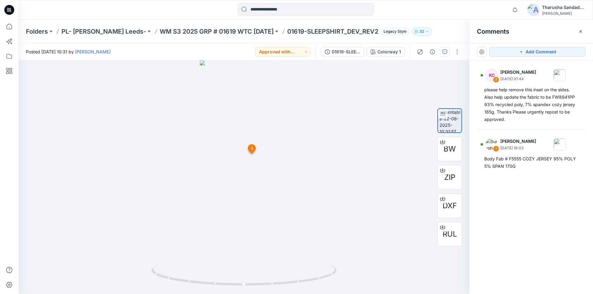  I want to click on button: 32, so click(422, 31).